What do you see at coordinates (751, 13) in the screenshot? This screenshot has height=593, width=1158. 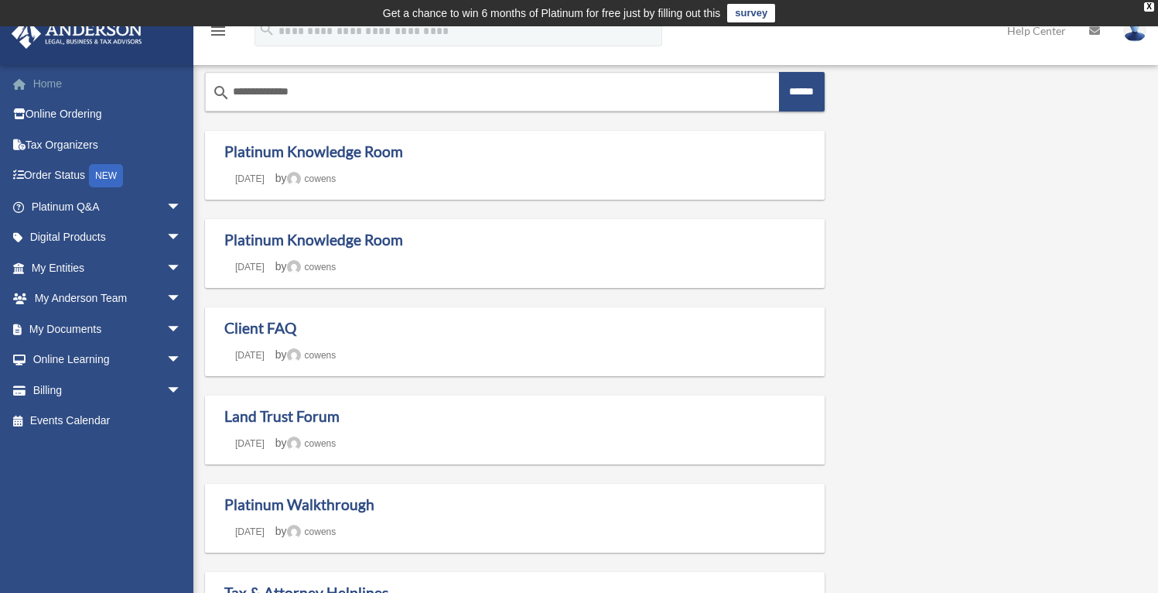 I see `a: survey` at bounding box center [751, 13].